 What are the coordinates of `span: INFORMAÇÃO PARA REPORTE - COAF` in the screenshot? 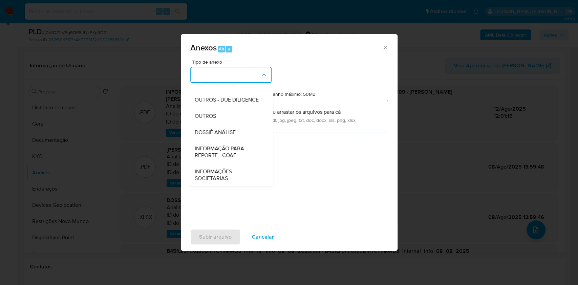 It's located at (229, 152).